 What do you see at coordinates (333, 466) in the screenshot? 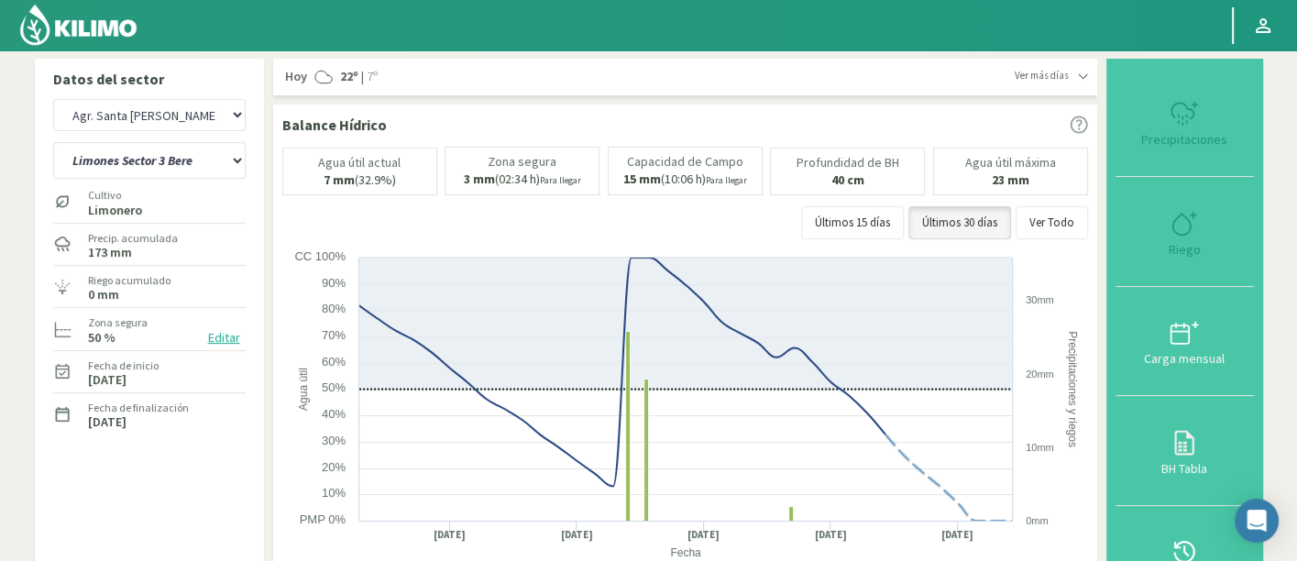
I see `text: 20%` at bounding box center [333, 466].